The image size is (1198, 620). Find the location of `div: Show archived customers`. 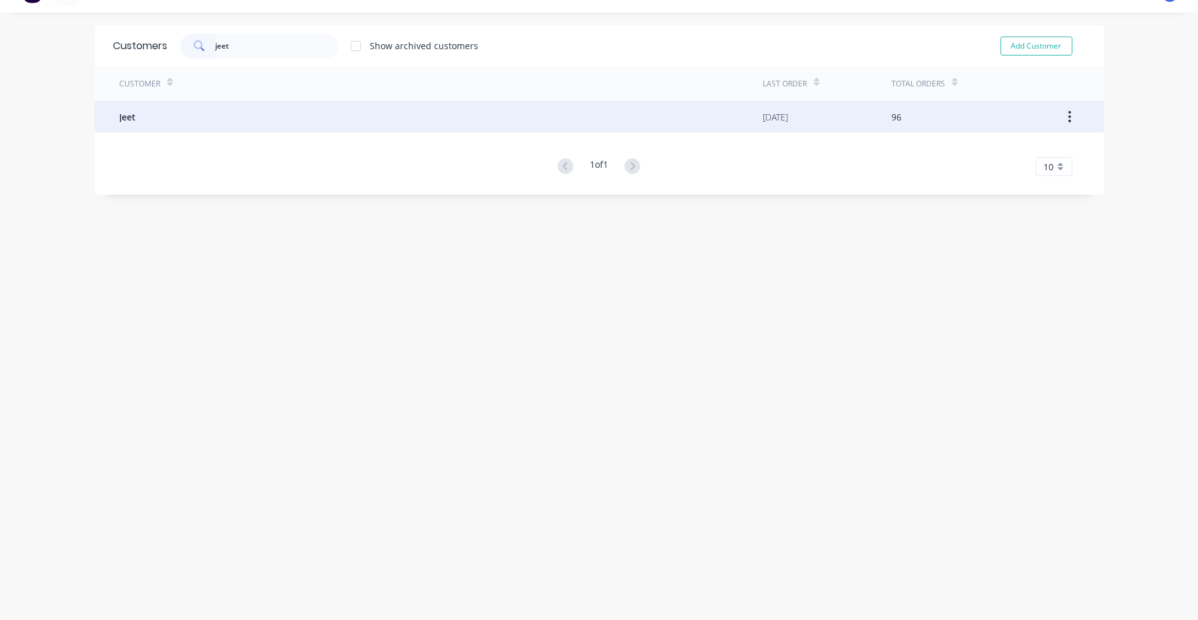

div: Show archived customers is located at coordinates (425, 45).